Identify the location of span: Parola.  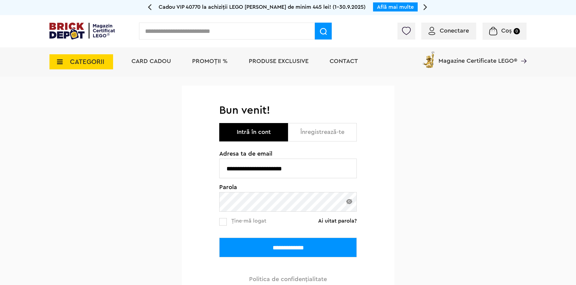
(288, 187).